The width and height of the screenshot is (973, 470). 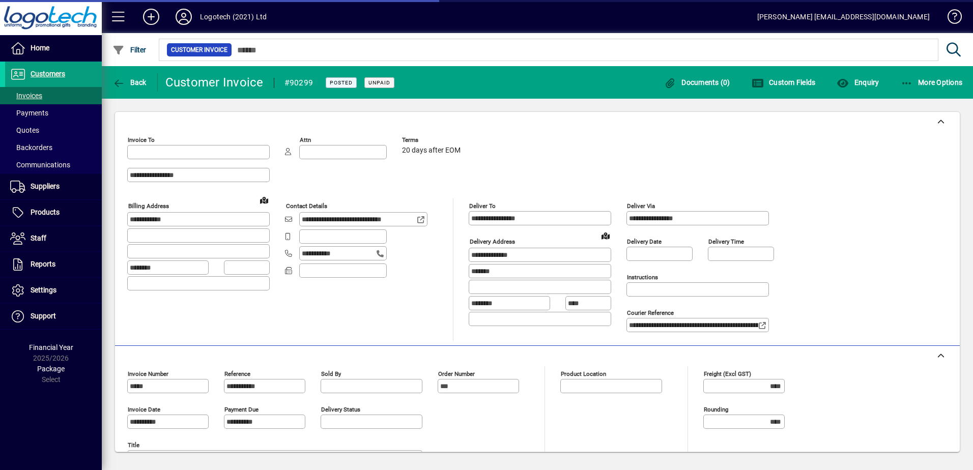 I want to click on span: Settings, so click(x=43, y=290).